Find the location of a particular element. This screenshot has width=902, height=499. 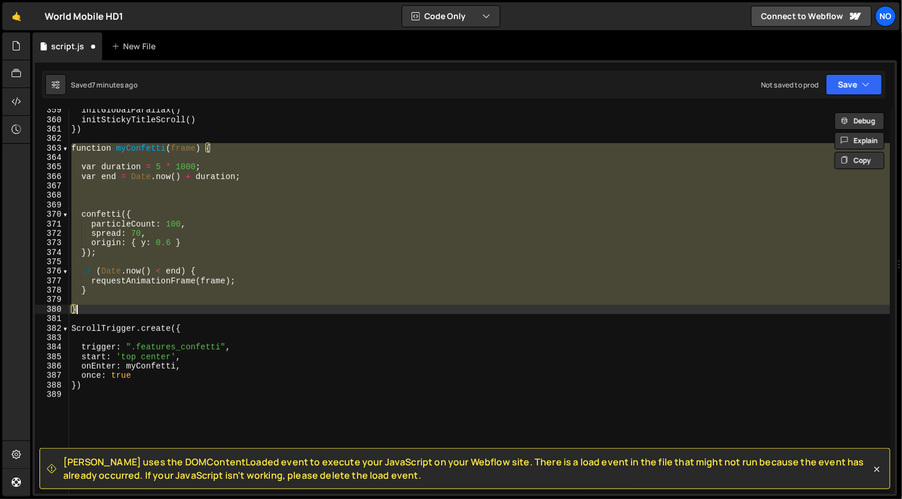

div: No is located at coordinates (885, 16).